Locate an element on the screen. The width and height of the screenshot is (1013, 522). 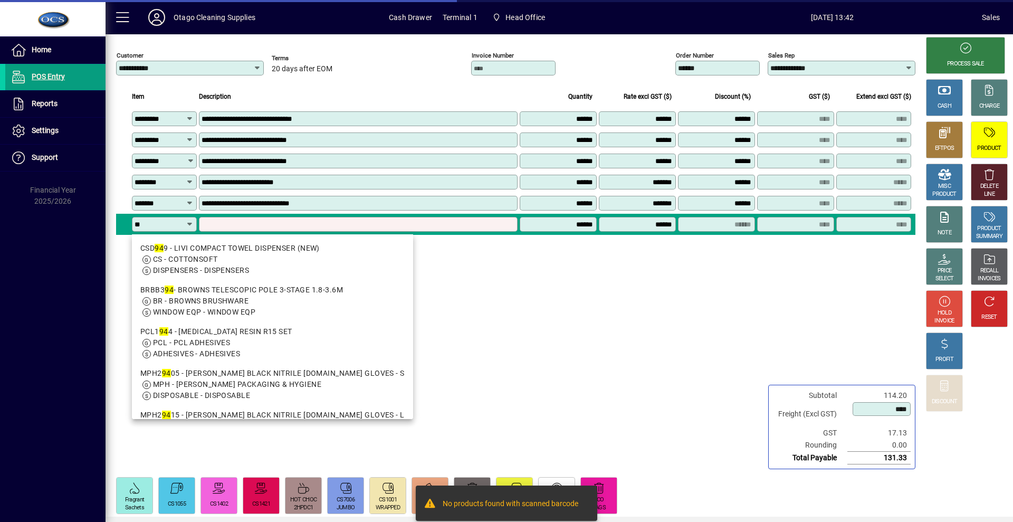
div: SUMMARY is located at coordinates (989, 236).